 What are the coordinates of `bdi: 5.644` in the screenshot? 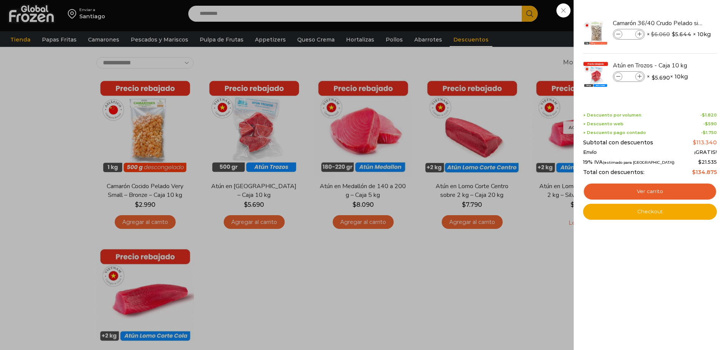 It's located at (682, 34).